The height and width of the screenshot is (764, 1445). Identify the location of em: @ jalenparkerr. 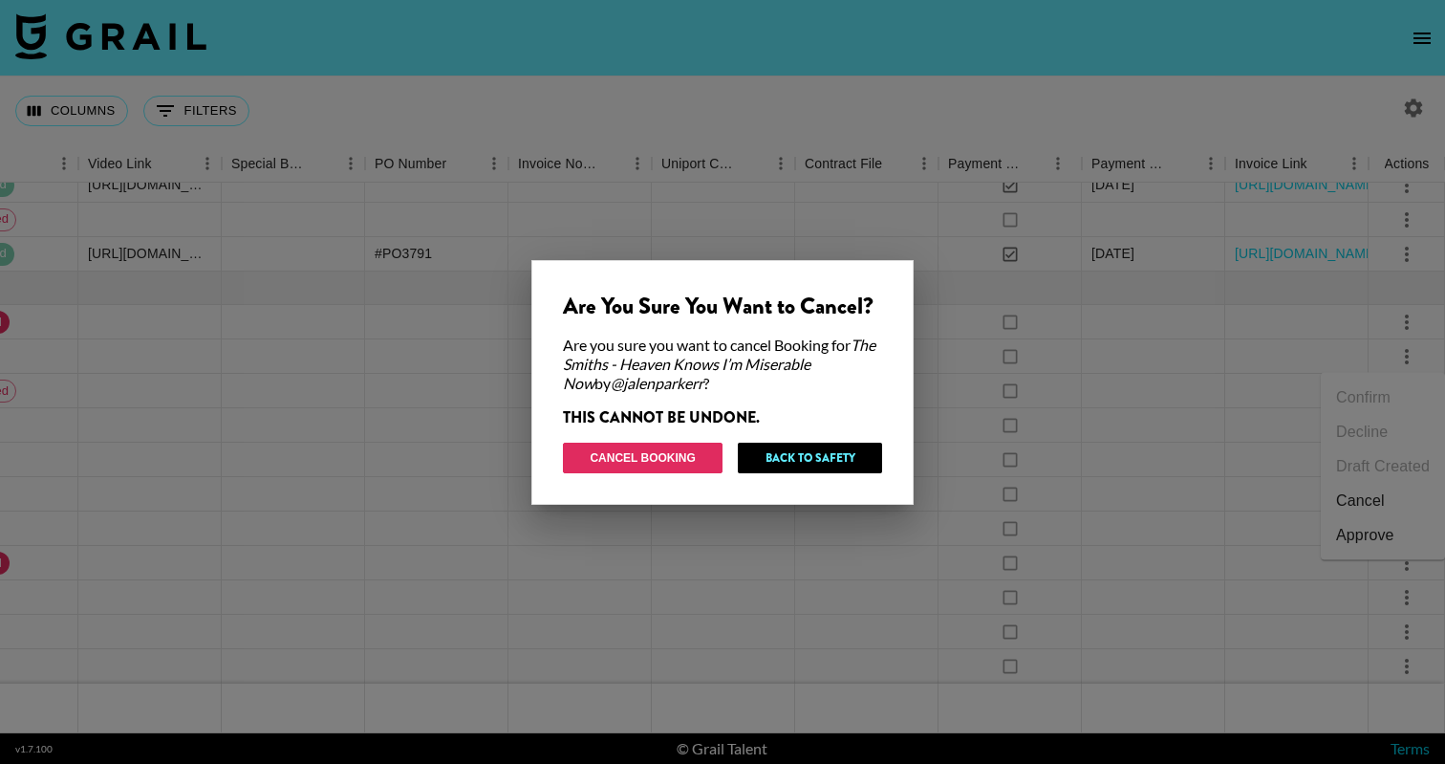
(657, 382).